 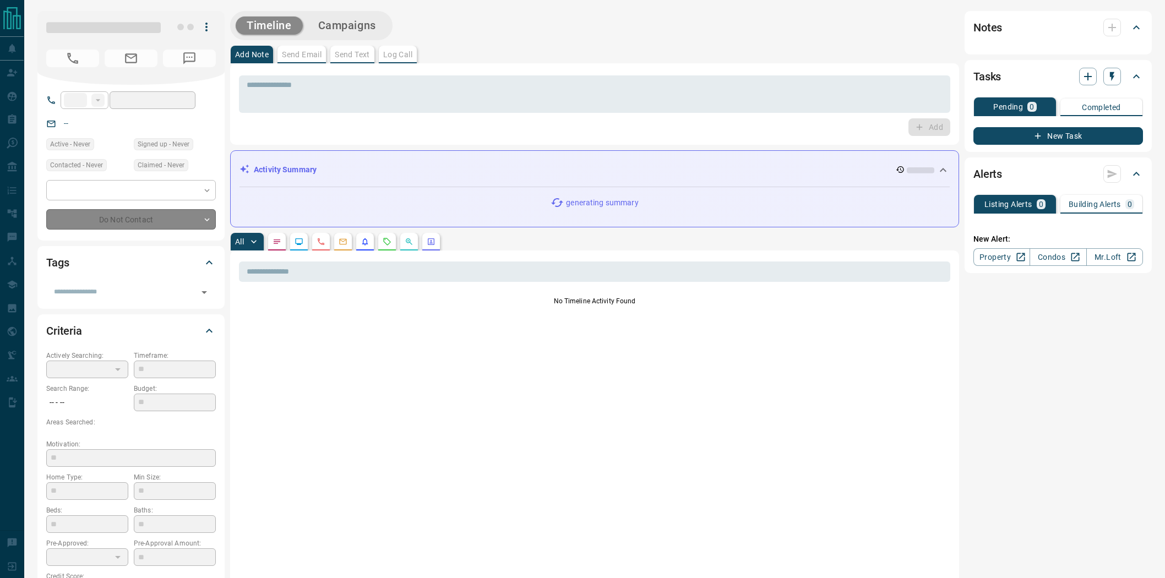 I want to click on p: Add Note, so click(x=252, y=55).